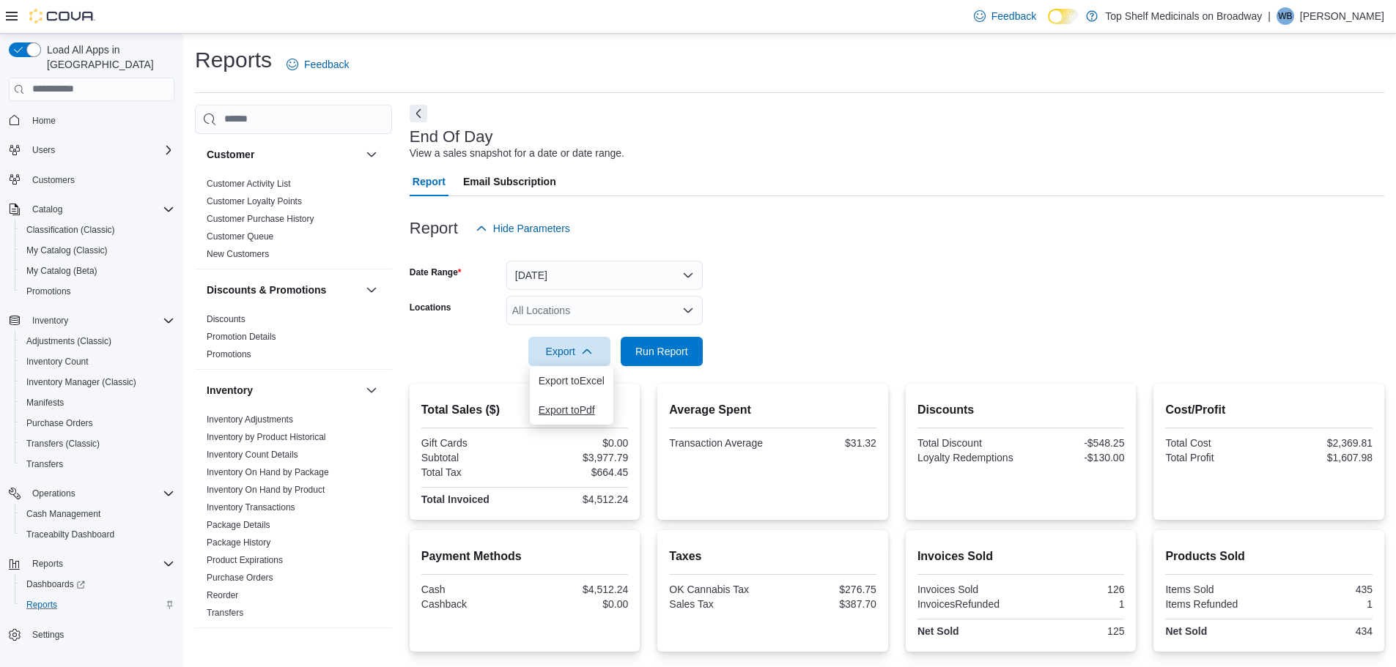  What do you see at coordinates (97, 535) in the screenshot?
I see `span: Traceabilty Dashboard` at bounding box center [97, 535].